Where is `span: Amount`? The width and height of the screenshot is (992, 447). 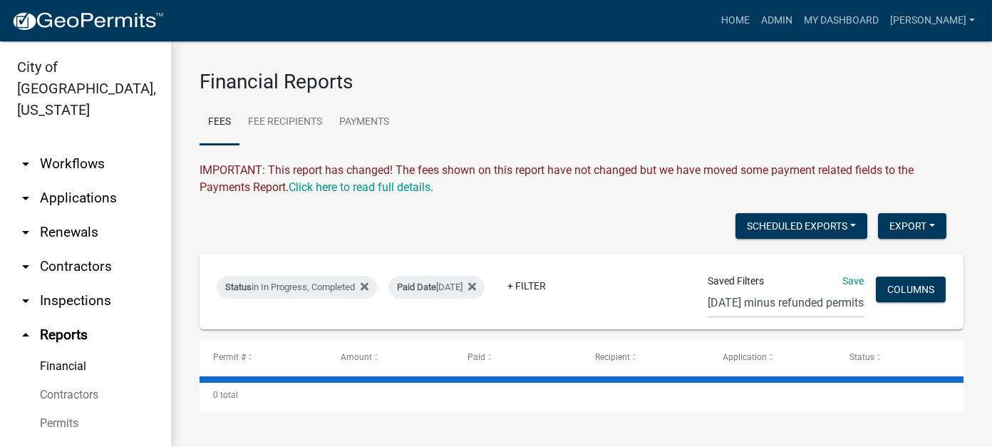
span: Amount is located at coordinates (356, 357).